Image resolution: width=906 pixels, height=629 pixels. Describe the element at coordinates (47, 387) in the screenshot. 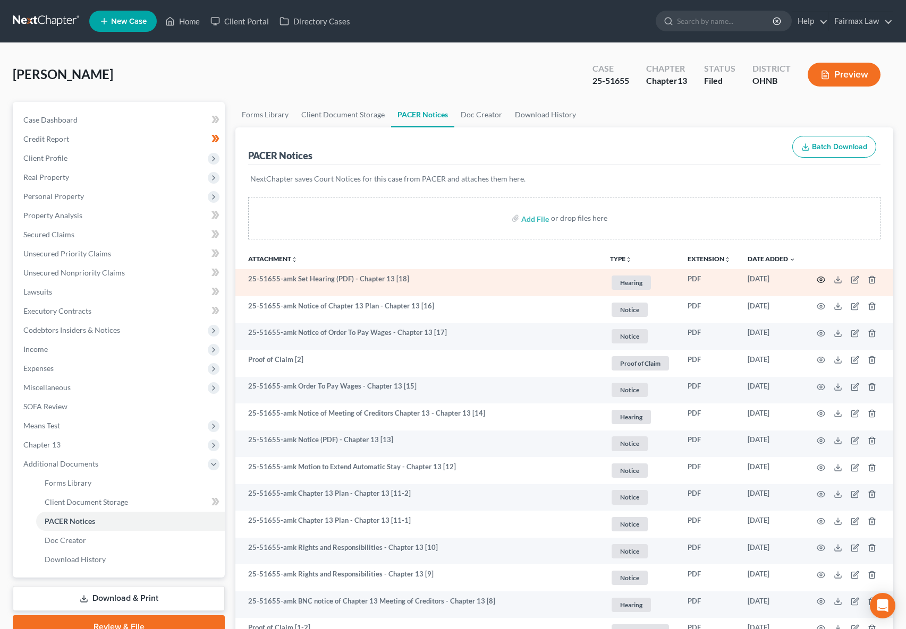

I see `span: Miscellaneous` at that location.